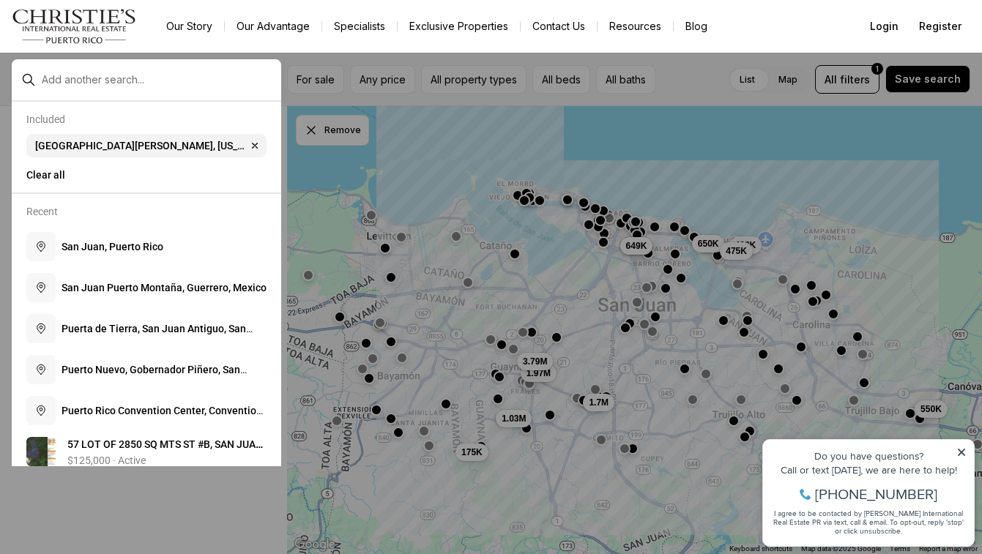 Image resolution: width=982 pixels, height=554 pixels. What do you see at coordinates (146, 411) in the screenshot?
I see `button: Puerto Rico Convention Center, Convention Boulevard, San Juan, Puerto Rico` at bounding box center [146, 411].